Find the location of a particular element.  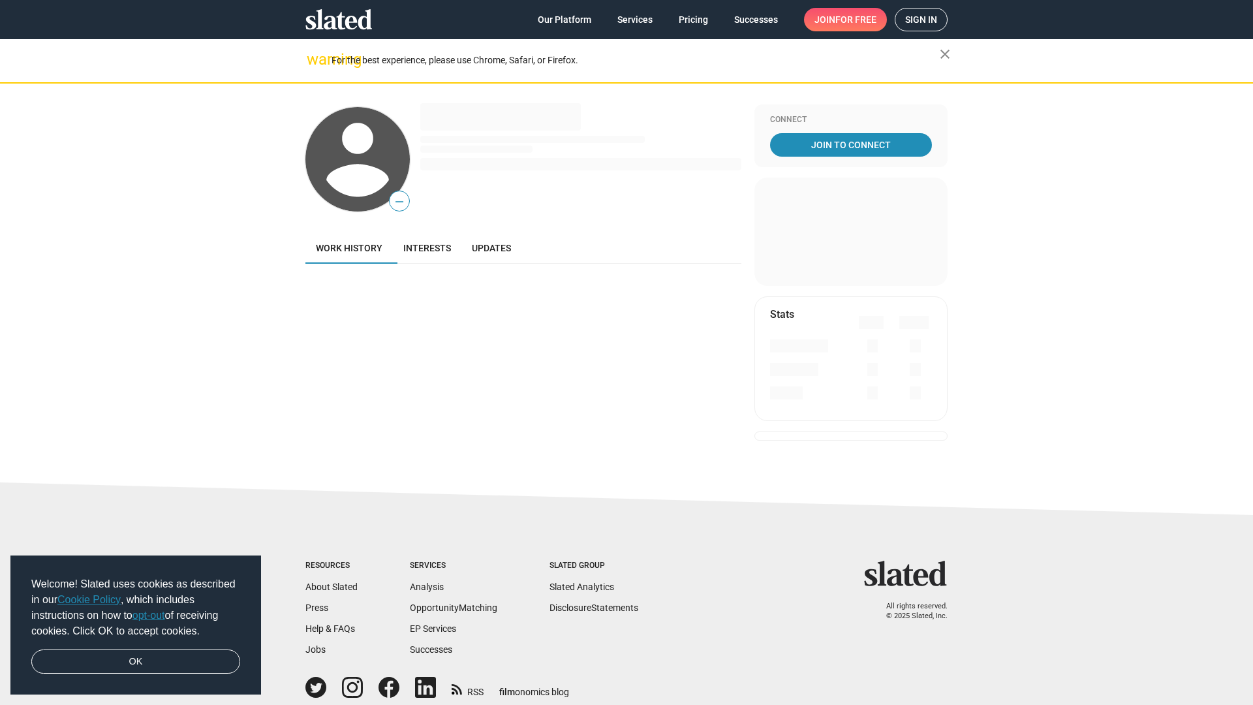

a: Press is located at coordinates (316, 608).